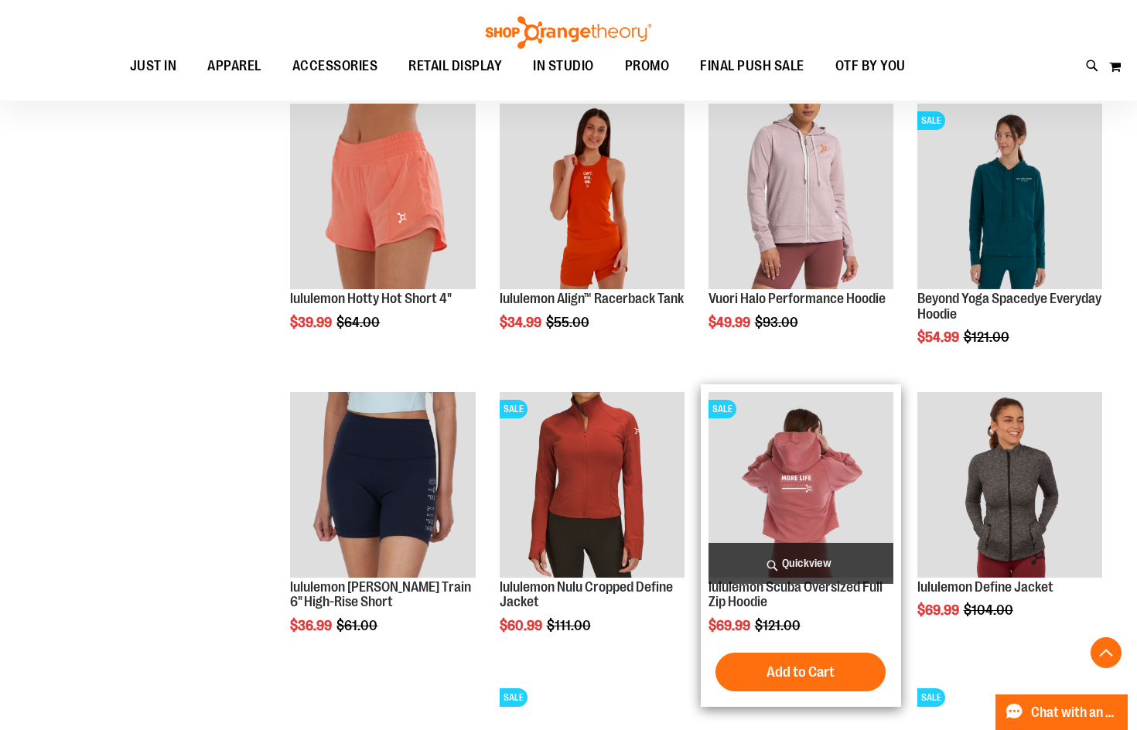  Describe the element at coordinates (801, 484) in the screenshot. I see `img: Product image for lululemon Scuba Oversized Full Zip Hoodie` at that location.